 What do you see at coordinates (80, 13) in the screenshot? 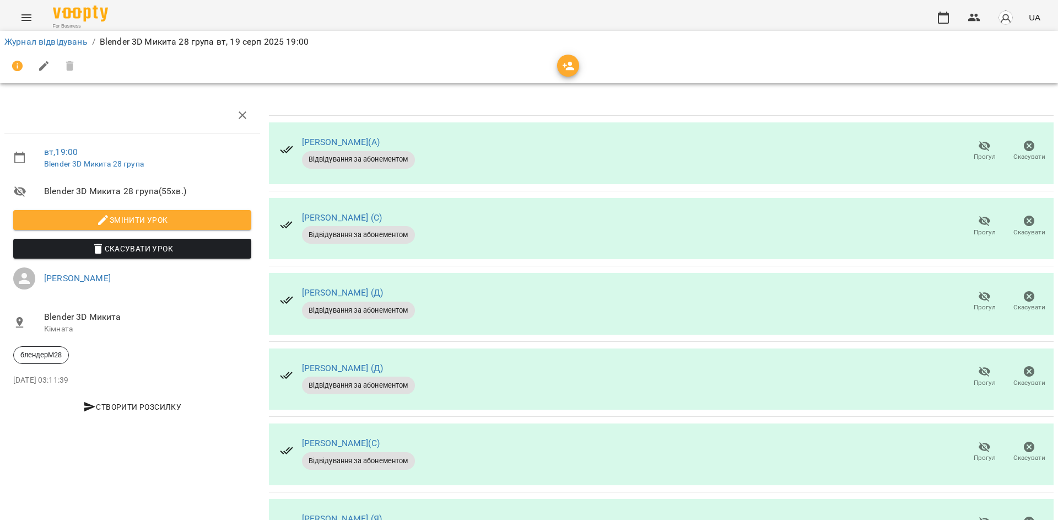
I see `img: Voopty Logo` at bounding box center [80, 13].